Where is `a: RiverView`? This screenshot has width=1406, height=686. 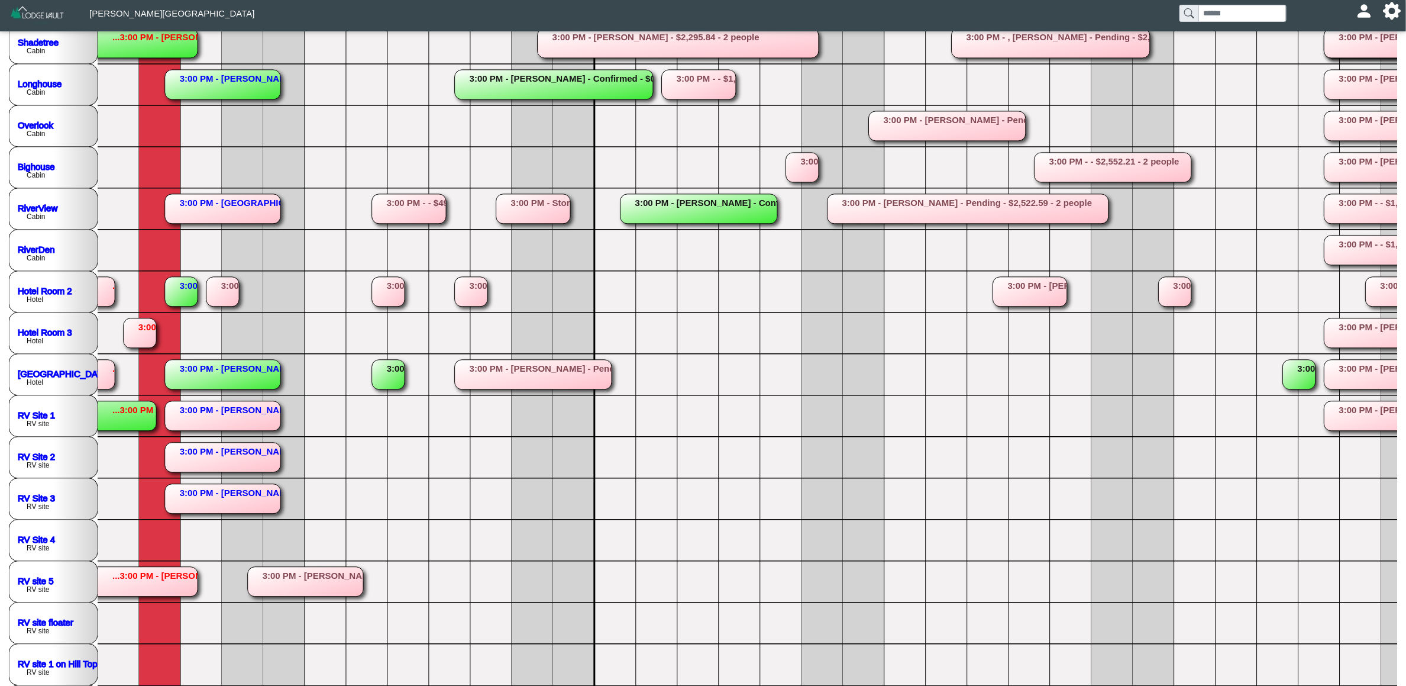
a: RiverView is located at coordinates (37, 207).